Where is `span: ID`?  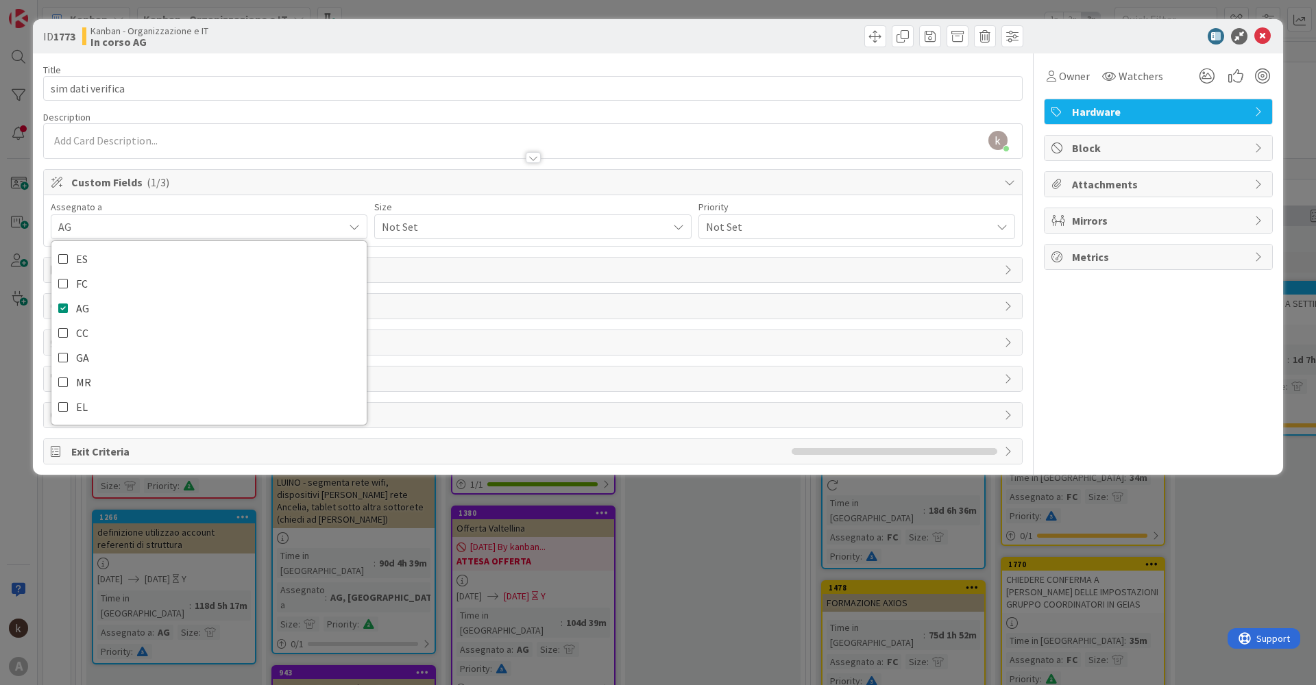 span: ID is located at coordinates (59, 36).